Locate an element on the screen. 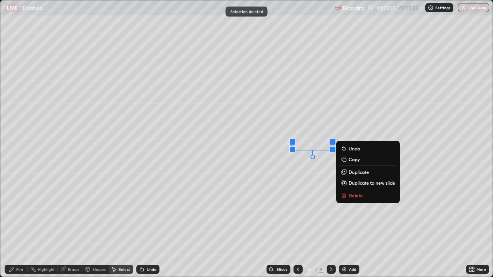 This screenshot has height=277, width=493. p: Duplicate to new slide is located at coordinates (372, 183).